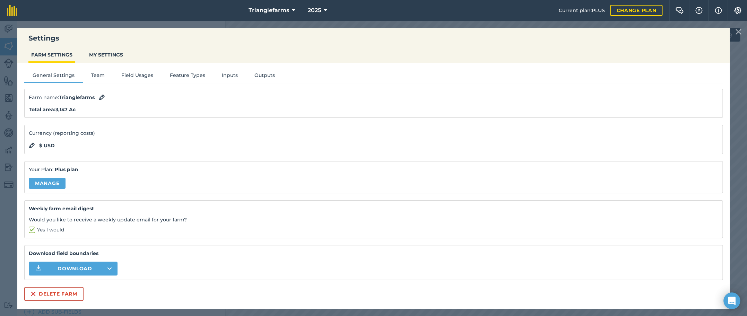  What do you see at coordinates (62, 97) in the screenshot?
I see `span: Farm name :` at bounding box center [62, 97].